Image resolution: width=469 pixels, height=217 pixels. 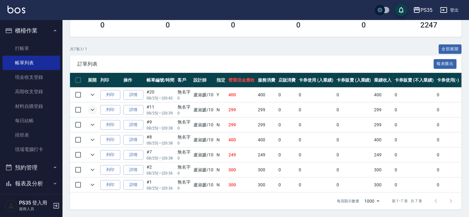 I want to click on th: 操作, so click(x=133, y=80).